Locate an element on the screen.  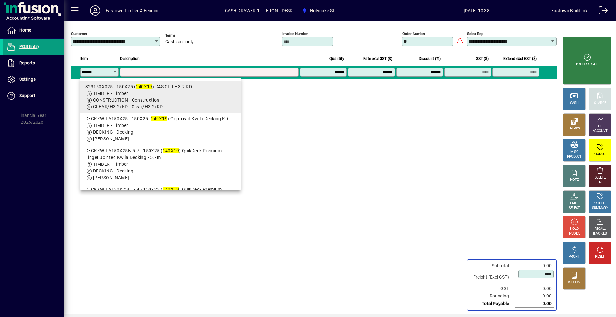
a: Home is located at coordinates (34, 30).